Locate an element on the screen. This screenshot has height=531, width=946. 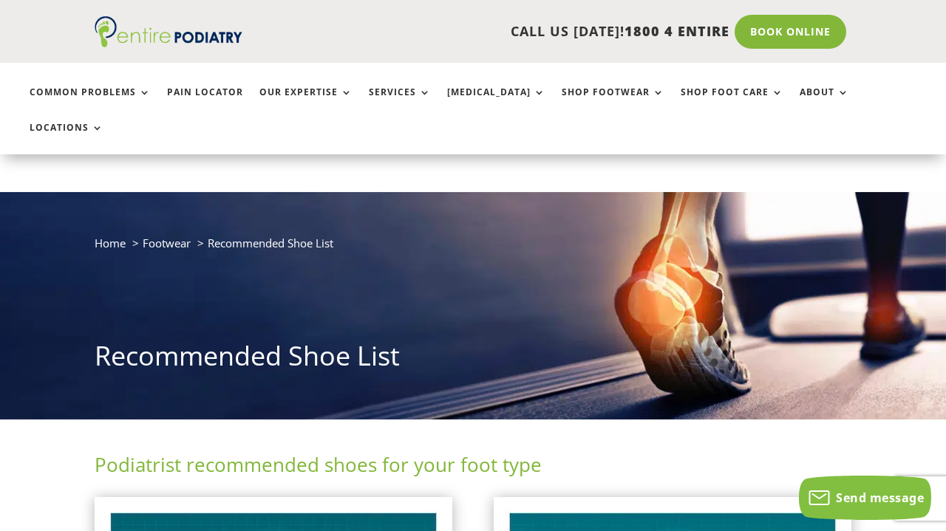
h1: Recommended Shoe List is located at coordinates (473, 360).